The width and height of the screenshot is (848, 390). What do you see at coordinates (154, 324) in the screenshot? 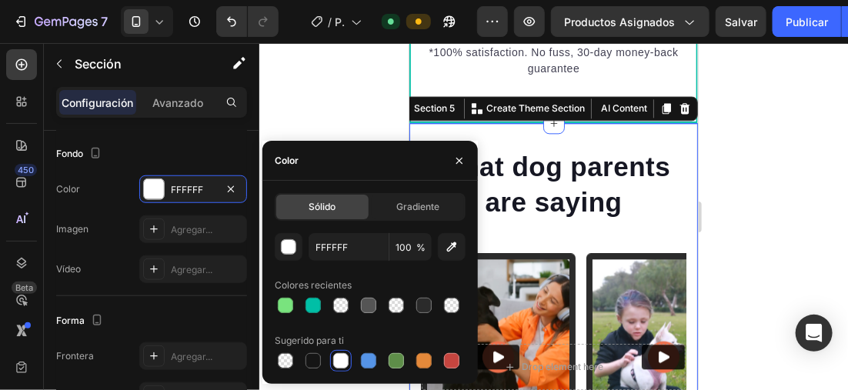
I see `div: Drop element here` at bounding box center [154, 324].